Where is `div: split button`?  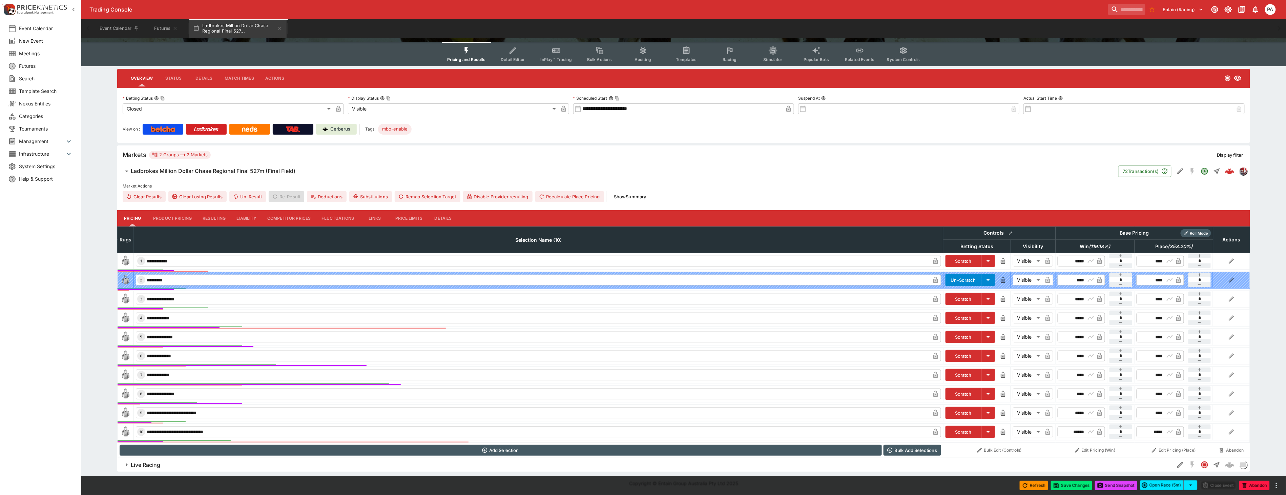 div: split button is located at coordinates (1169, 485).